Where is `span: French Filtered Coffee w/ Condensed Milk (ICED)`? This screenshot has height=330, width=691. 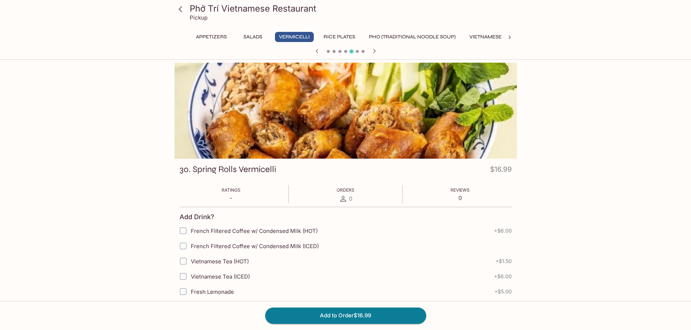
span: French Filtered Coffee w/ Condensed Milk (ICED) is located at coordinates (255, 246).